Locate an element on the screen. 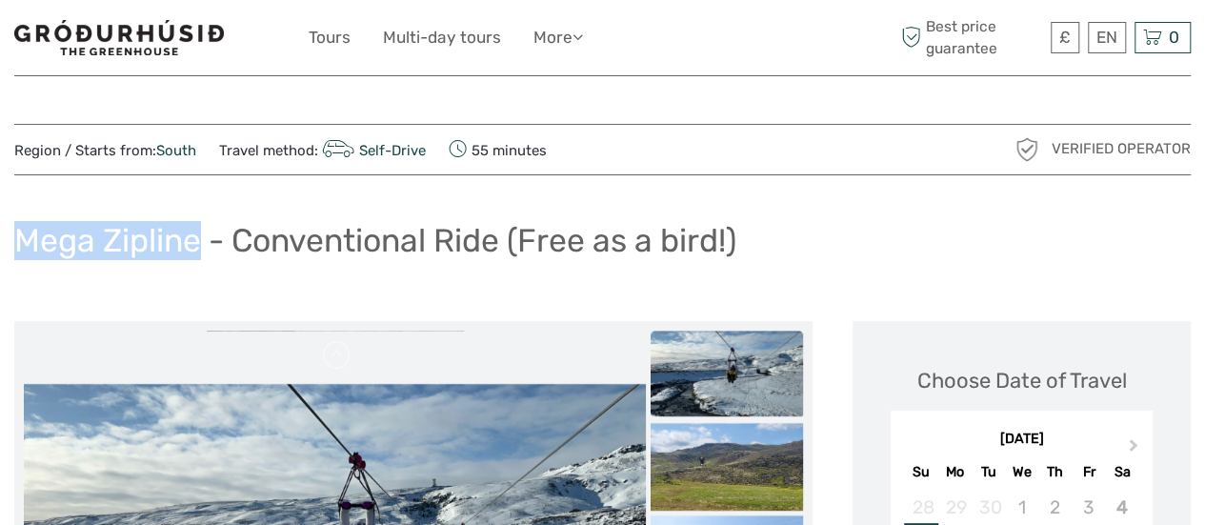 This screenshot has width=1205, height=525. span: Verified Operator is located at coordinates (1121, 149).